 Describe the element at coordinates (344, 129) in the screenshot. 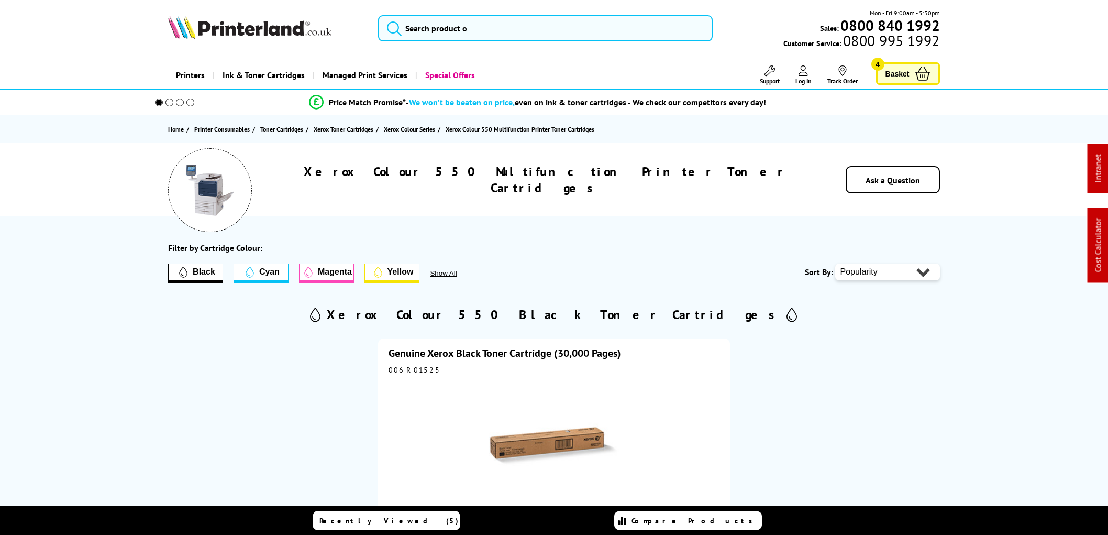

I see `span: Xerox Toner Cartridges` at that location.